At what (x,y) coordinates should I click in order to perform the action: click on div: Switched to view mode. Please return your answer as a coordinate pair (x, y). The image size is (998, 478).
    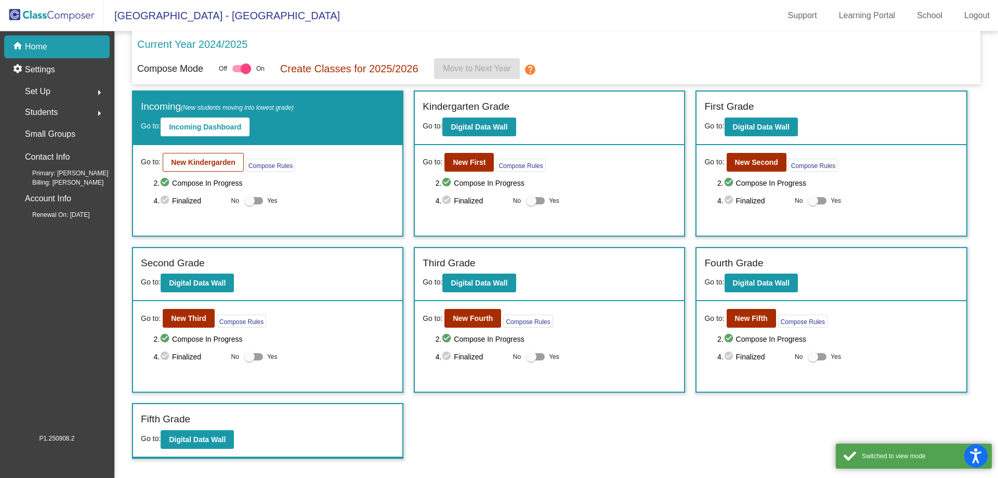
    Looking at the image, I should click on (922, 456).